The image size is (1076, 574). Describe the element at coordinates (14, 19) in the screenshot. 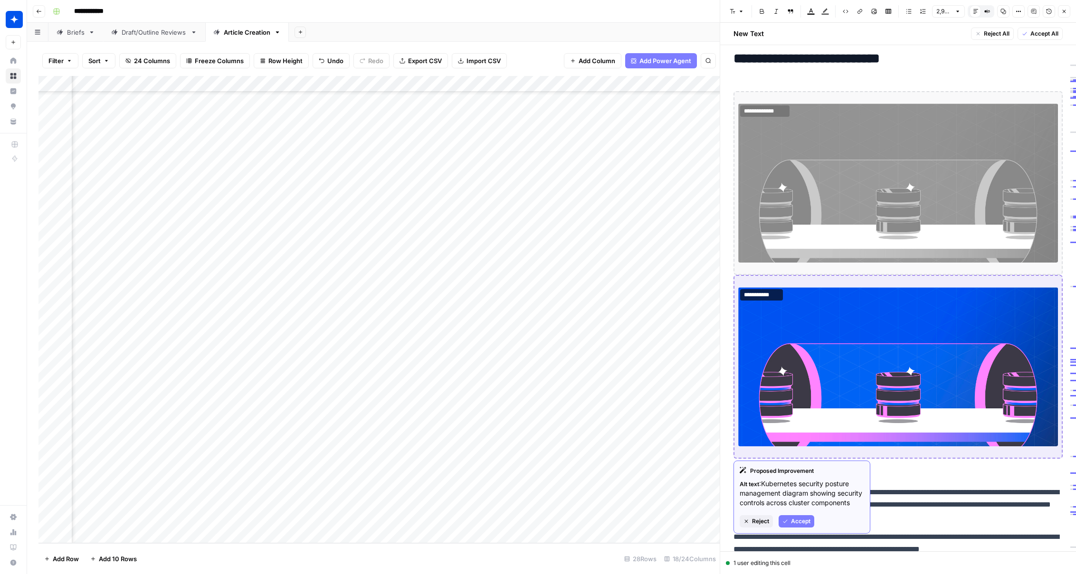

I see `img: Wiz Logo` at that location.